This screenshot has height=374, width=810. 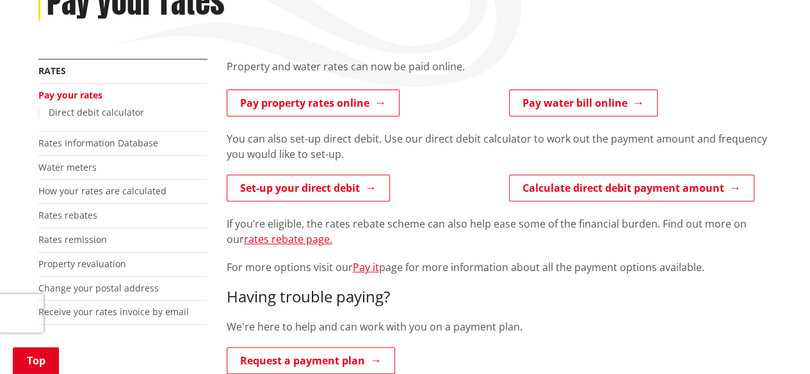 I want to click on a: Rates rebates, so click(x=68, y=215).